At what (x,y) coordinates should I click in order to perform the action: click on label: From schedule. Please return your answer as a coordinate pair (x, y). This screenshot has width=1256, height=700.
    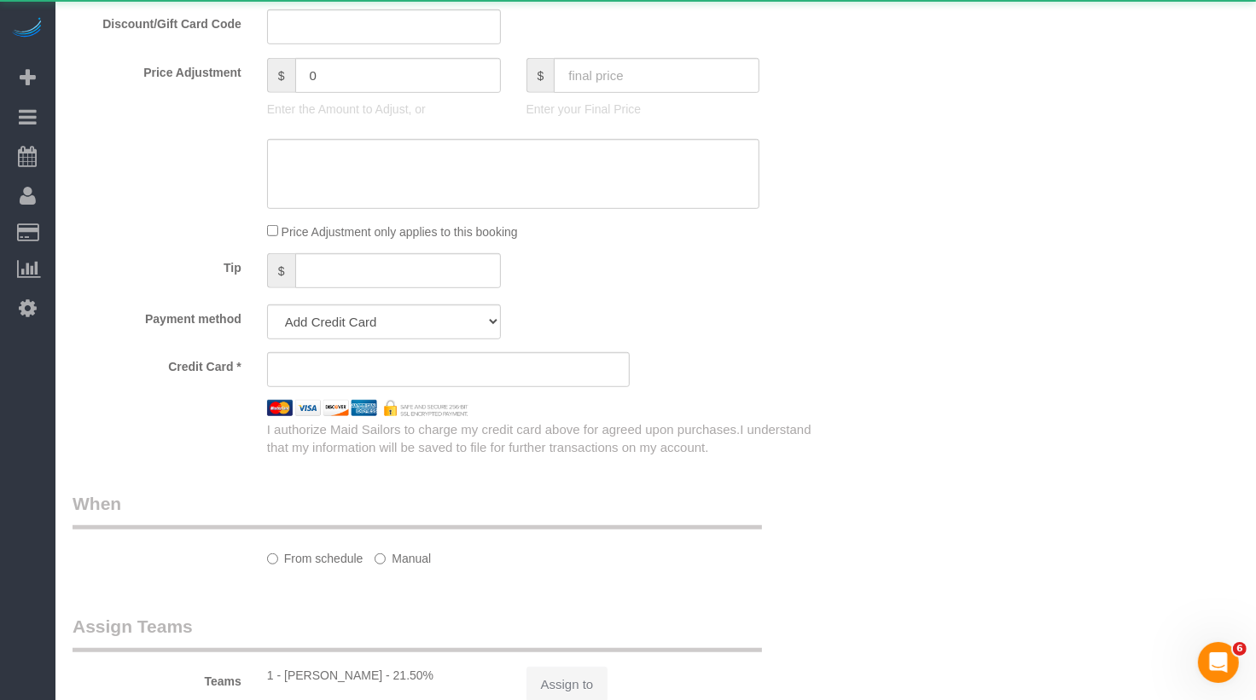
    Looking at the image, I should click on (315, 555).